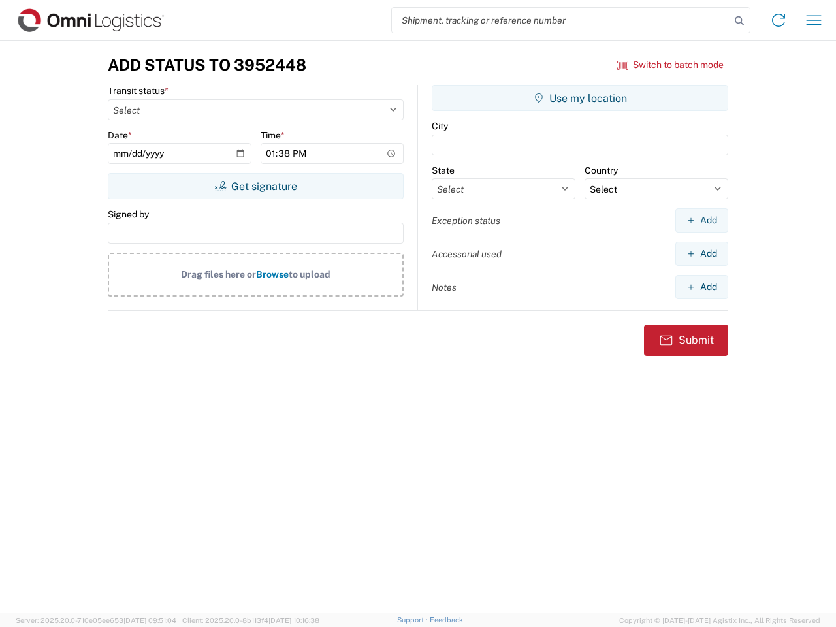  I want to click on h3: Add Status to 3952448, so click(207, 65).